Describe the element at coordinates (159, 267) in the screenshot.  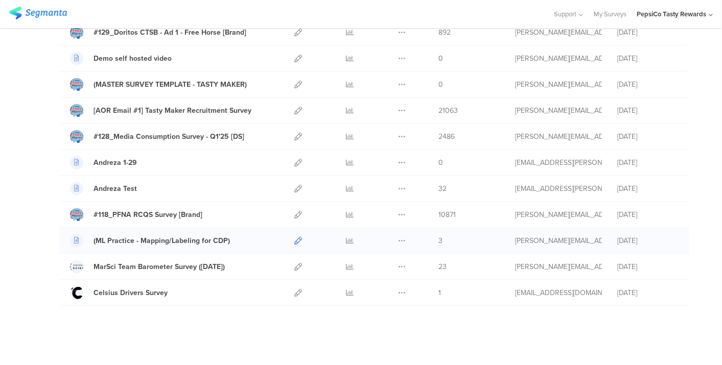
I see `div: MarSci Team Barometer Survey (Sept. 2024)` at that location.